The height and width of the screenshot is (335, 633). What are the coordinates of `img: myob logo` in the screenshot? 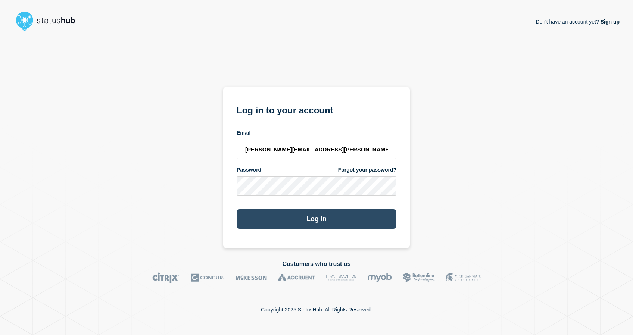 It's located at (380, 278).